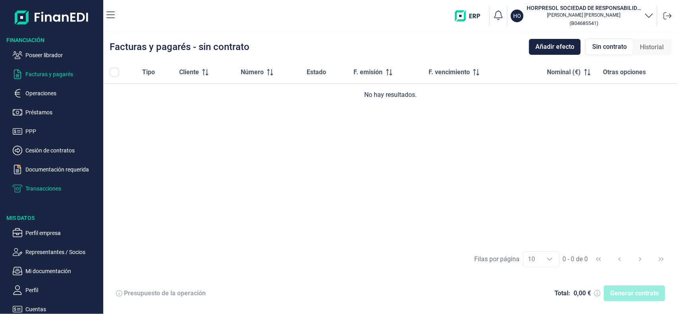  What do you see at coordinates (56, 170) in the screenshot?
I see `button: Documentación requerida` at bounding box center [56, 170].